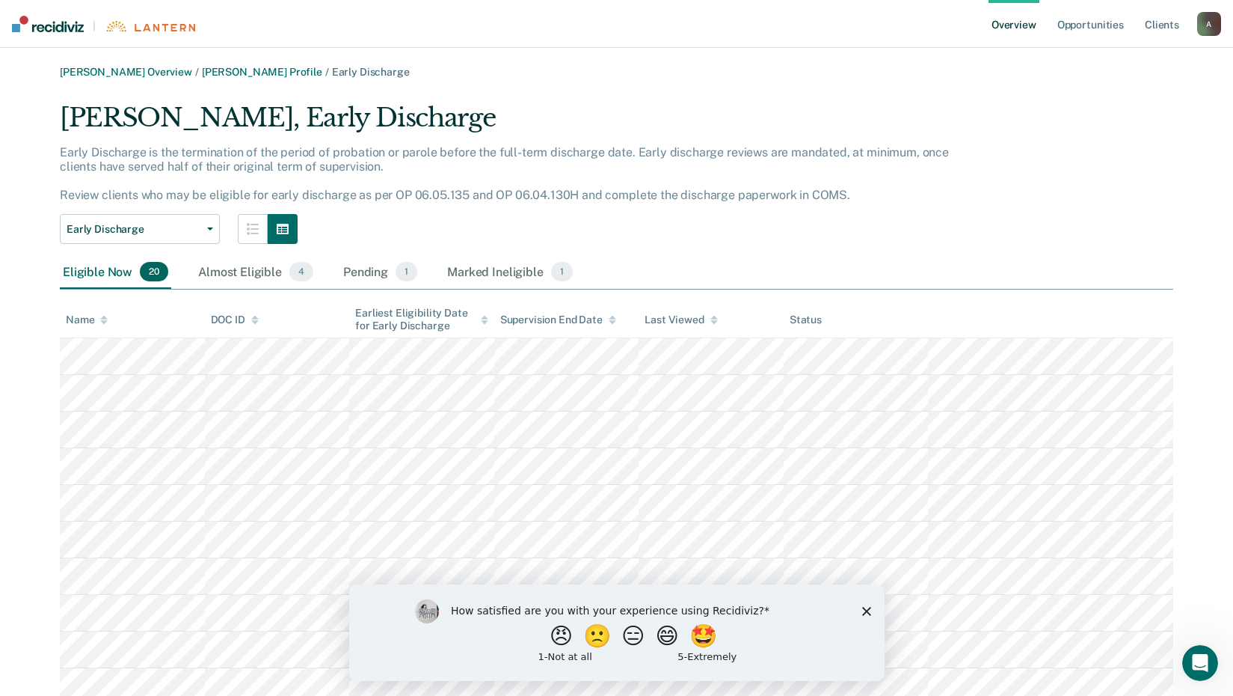 The width and height of the screenshot is (1233, 696). I want to click on button: 2, so click(249, 52).